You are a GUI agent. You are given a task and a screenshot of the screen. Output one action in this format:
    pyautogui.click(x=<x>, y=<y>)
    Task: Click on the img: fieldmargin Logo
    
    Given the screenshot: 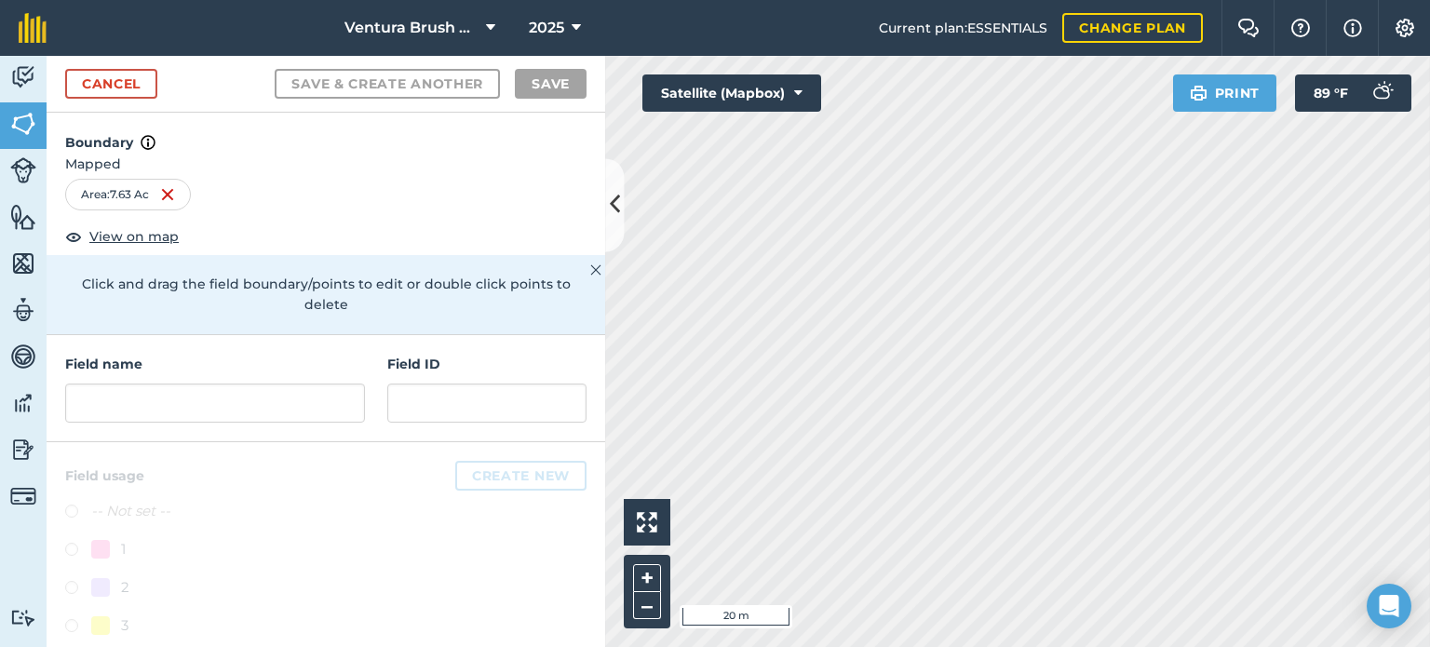 What is the action you would take?
    pyautogui.click(x=33, y=28)
    